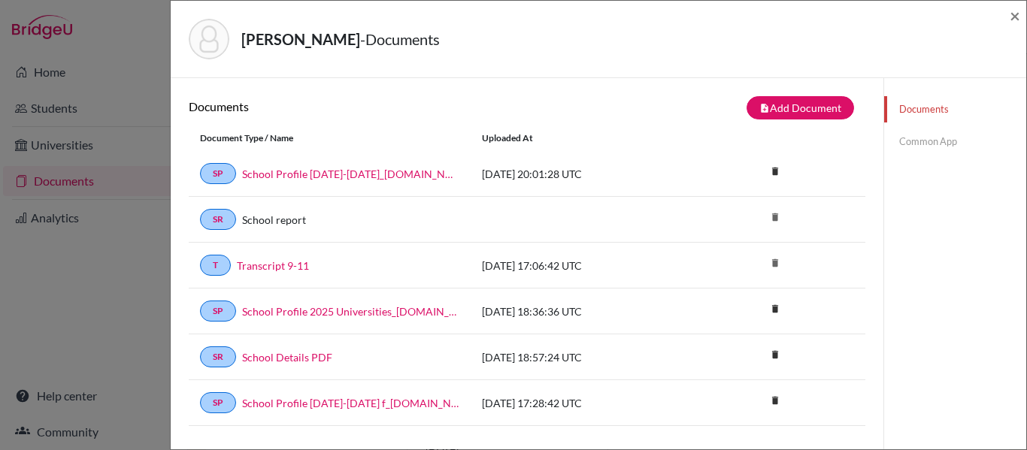  What do you see at coordinates (765, 108) in the screenshot?
I see `i: note_add` at bounding box center [765, 108].